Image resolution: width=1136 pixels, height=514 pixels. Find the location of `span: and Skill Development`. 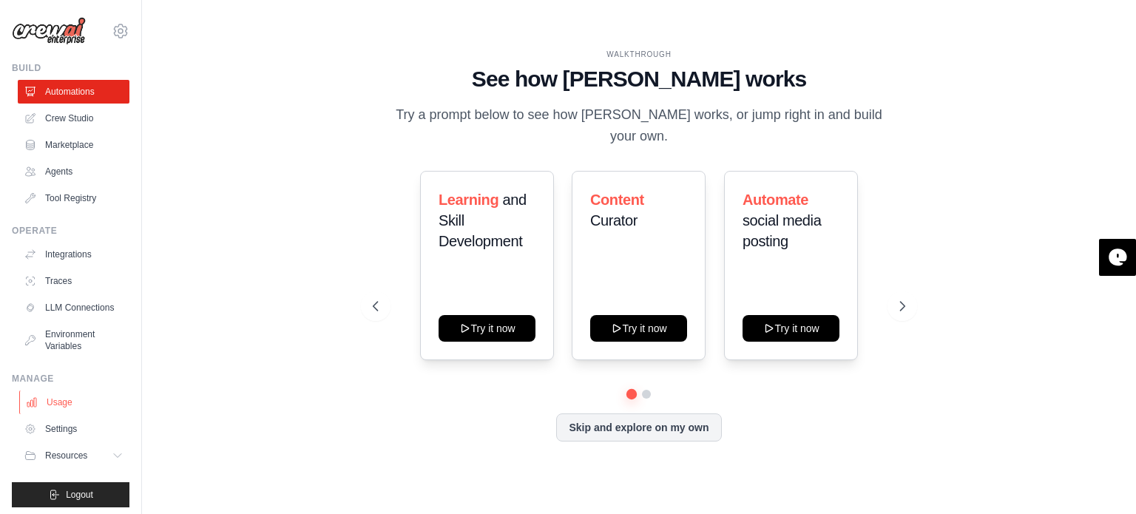

span: and Skill Development is located at coordinates (482, 220).